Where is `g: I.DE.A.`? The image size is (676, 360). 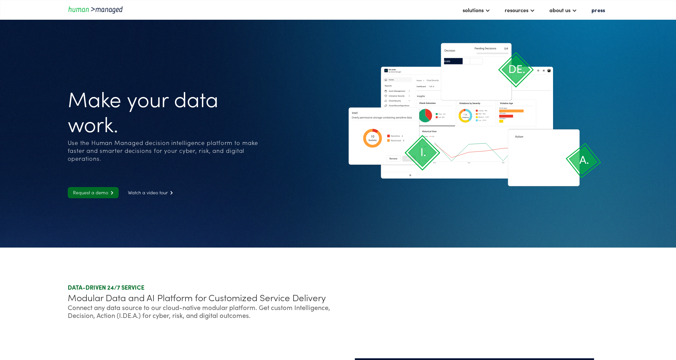
g: I.DE.A. is located at coordinates (432, 86).